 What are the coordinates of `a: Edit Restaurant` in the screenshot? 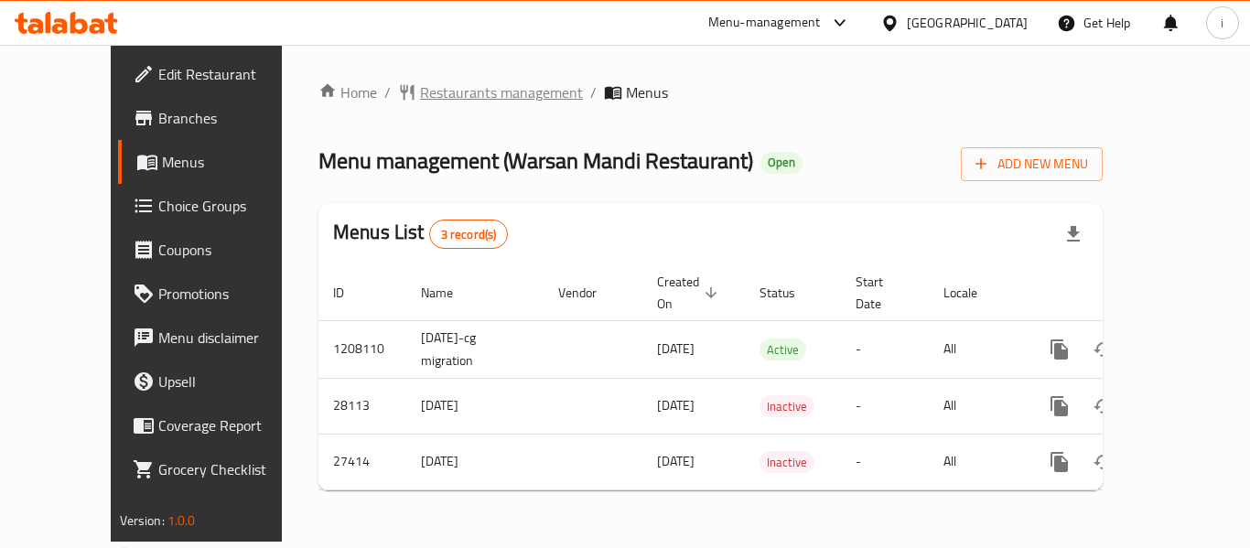 It's located at (219, 74).